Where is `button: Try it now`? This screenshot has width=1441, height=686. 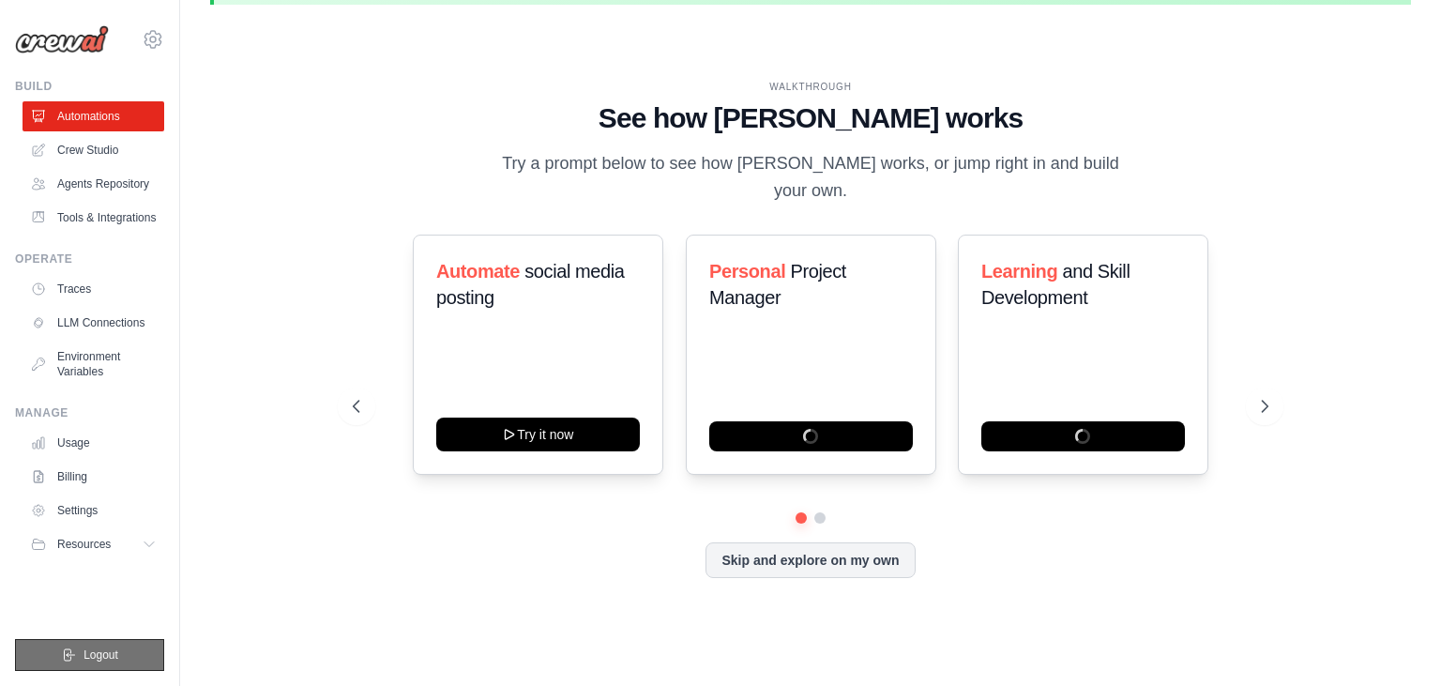 button: Try it now is located at coordinates (538, 434).